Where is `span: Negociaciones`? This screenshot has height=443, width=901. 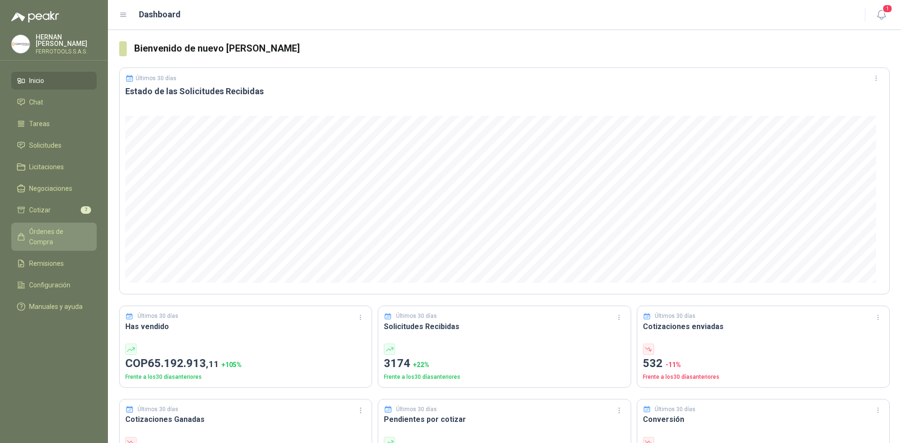 span: Negociaciones is located at coordinates (51, 189).